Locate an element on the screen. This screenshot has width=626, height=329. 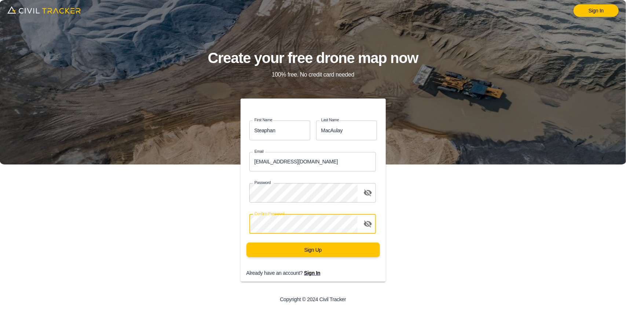
button: Sign Up is located at coordinates (313, 250).